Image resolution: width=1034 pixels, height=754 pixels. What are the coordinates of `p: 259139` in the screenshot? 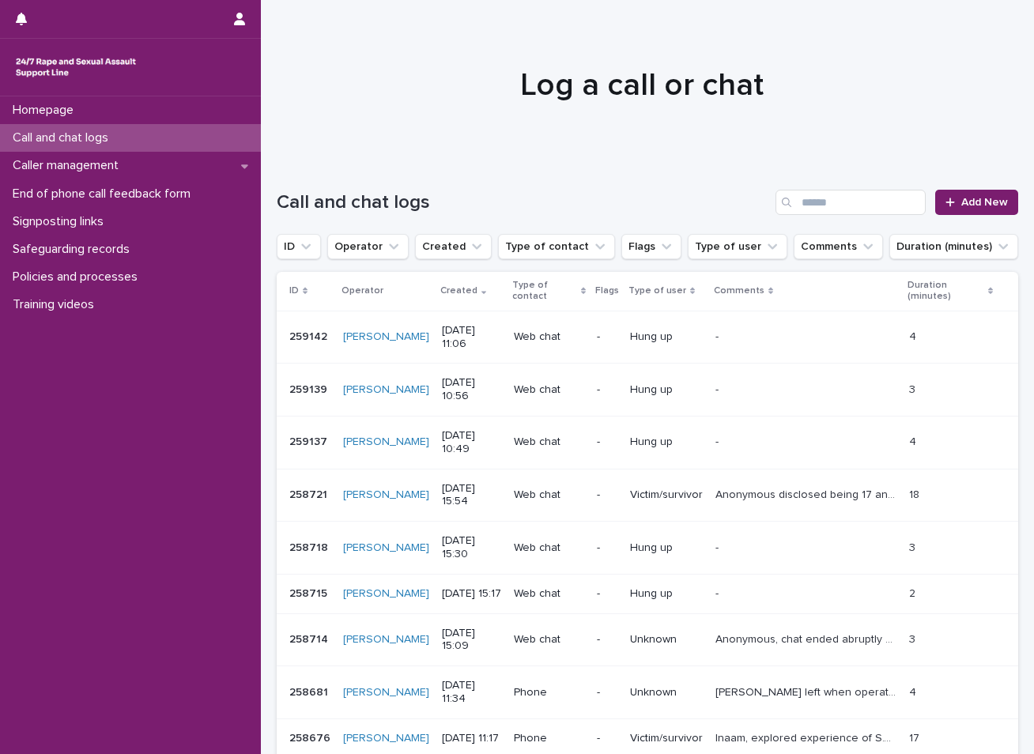 It's located at (310, 388).